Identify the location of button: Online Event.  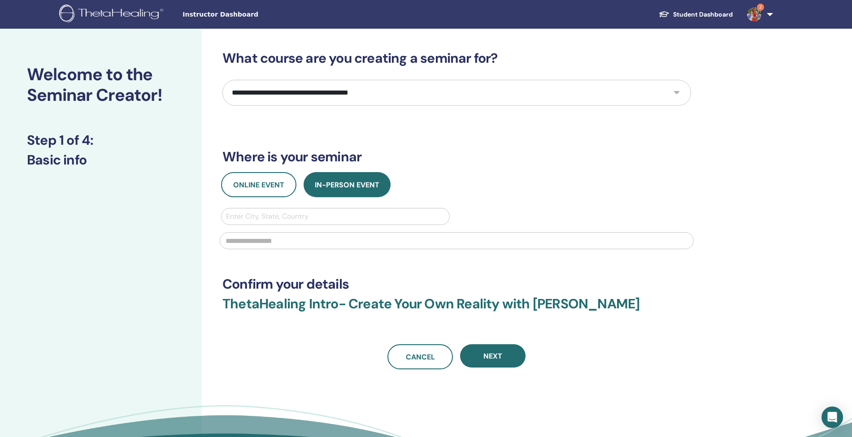
(259, 185).